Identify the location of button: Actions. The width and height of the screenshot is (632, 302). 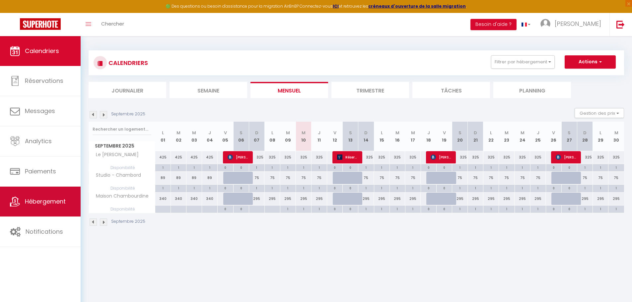
(590, 62).